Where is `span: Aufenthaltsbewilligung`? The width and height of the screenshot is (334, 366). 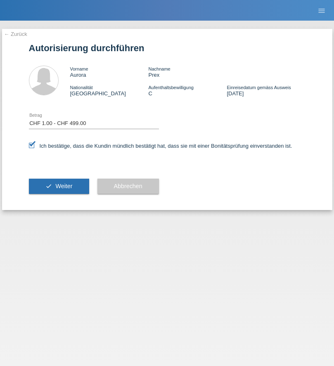 span: Aufenthaltsbewilligung is located at coordinates (170, 87).